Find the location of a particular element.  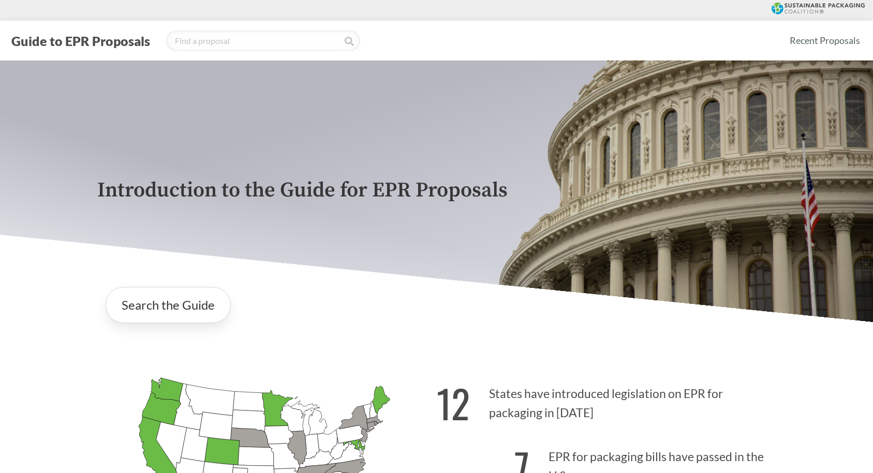

a: Search the Guide is located at coordinates (168, 305).